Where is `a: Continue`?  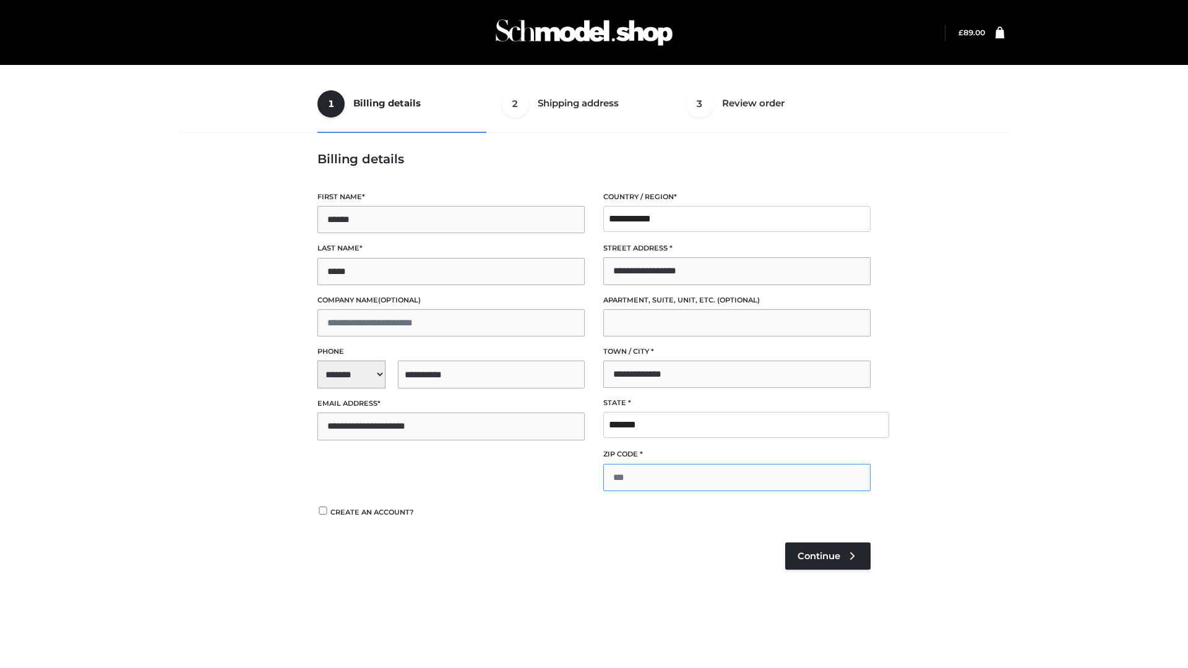
a: Continue is located at coordinates (828, 556).